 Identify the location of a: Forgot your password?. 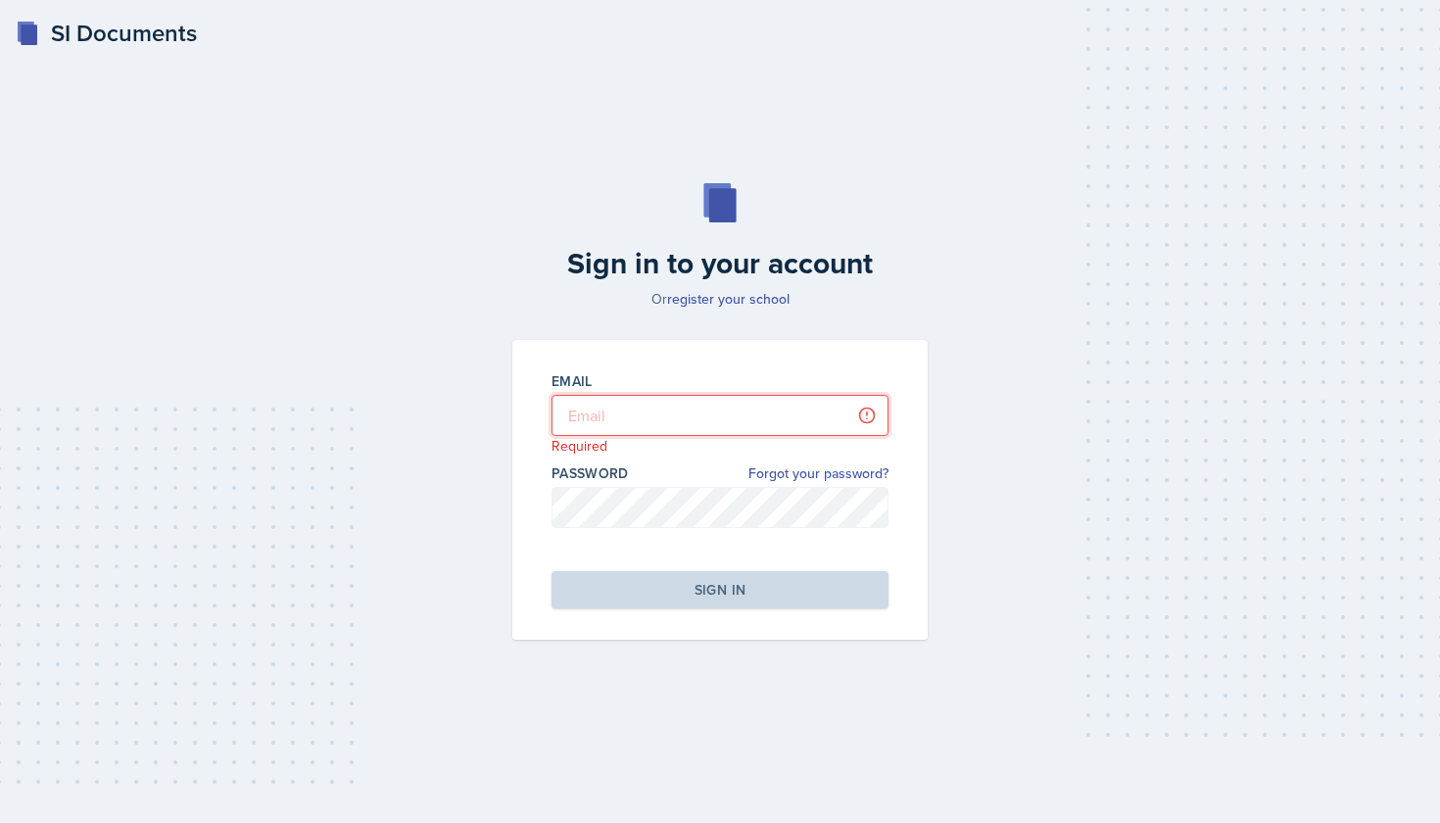
(818, 473).